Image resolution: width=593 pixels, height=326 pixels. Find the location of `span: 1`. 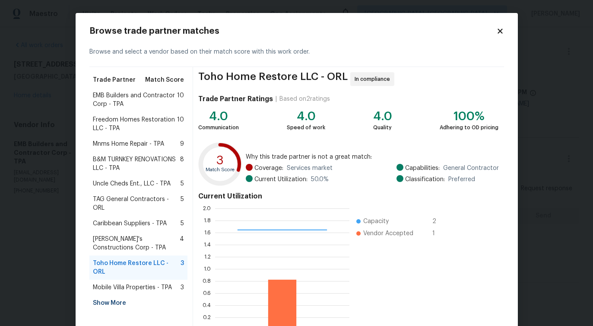

span: 1 is located at coordinates (439, 233).